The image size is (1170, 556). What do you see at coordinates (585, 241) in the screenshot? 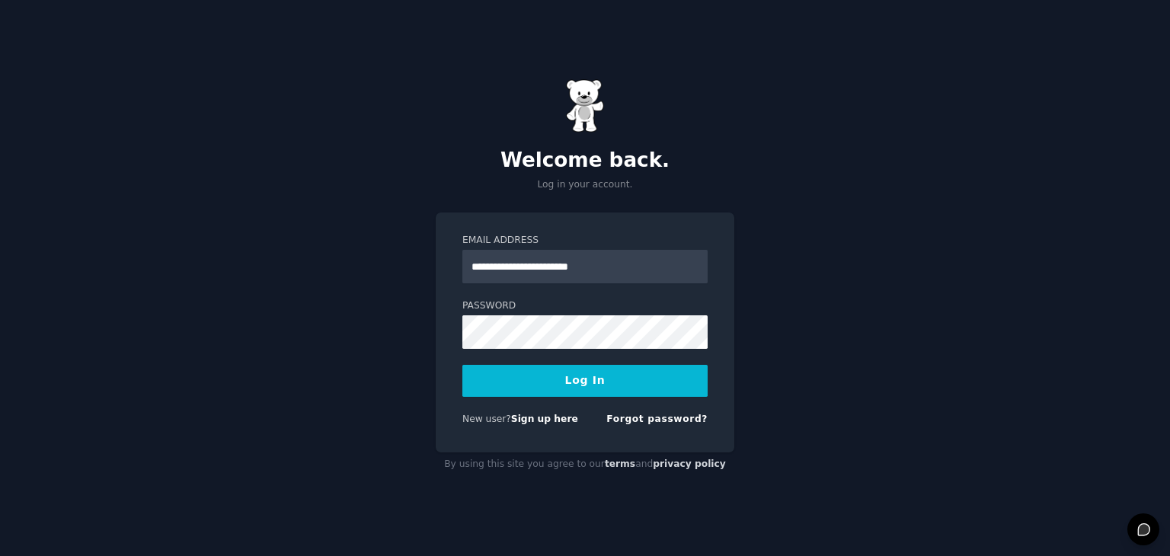
I see `label: Email Address` at bounding box center [585, 241].